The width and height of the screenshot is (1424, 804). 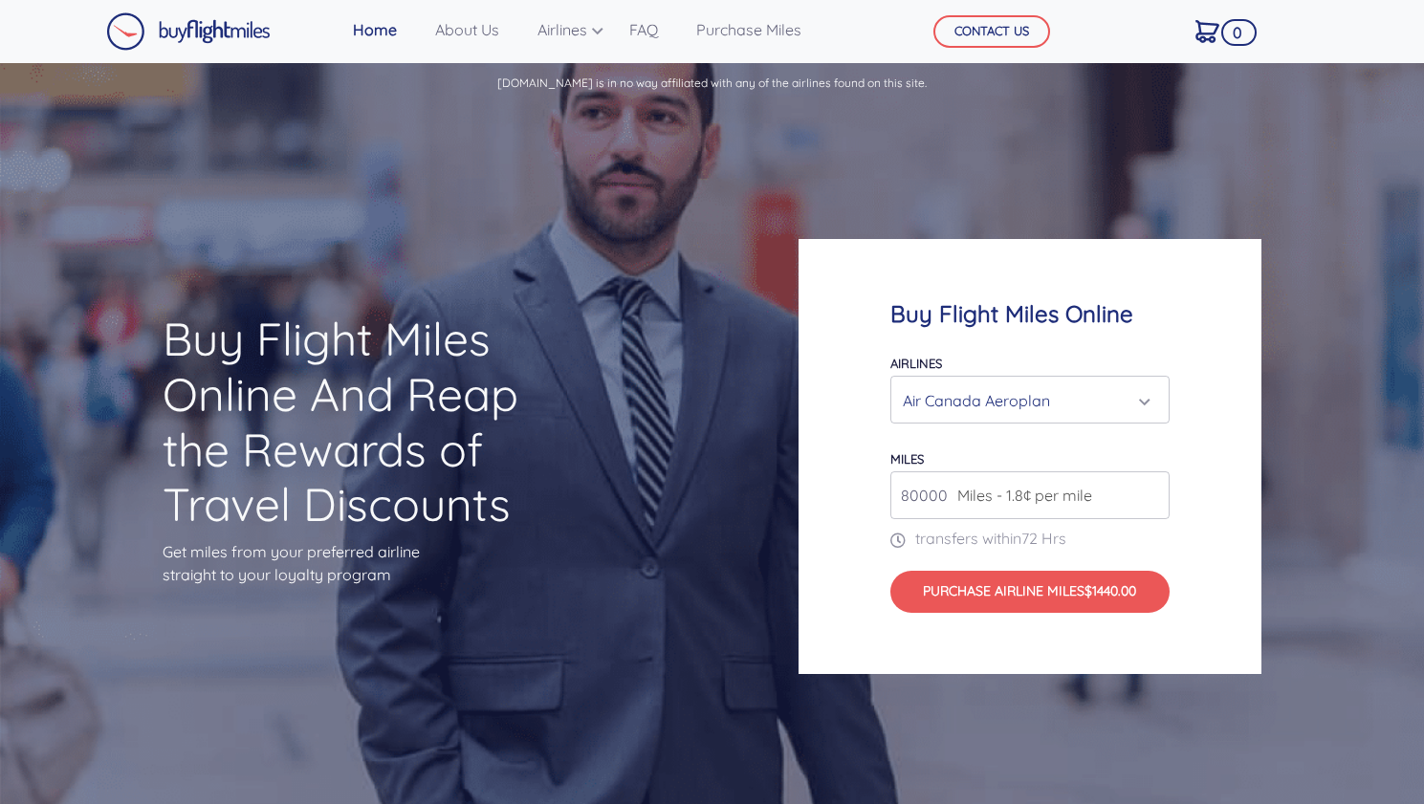 What do you see at coordinates (1030, 592) in the screenshot?
I see `button: Purchase Airline Miles$1440.00` at bounding box center [1030, 592].